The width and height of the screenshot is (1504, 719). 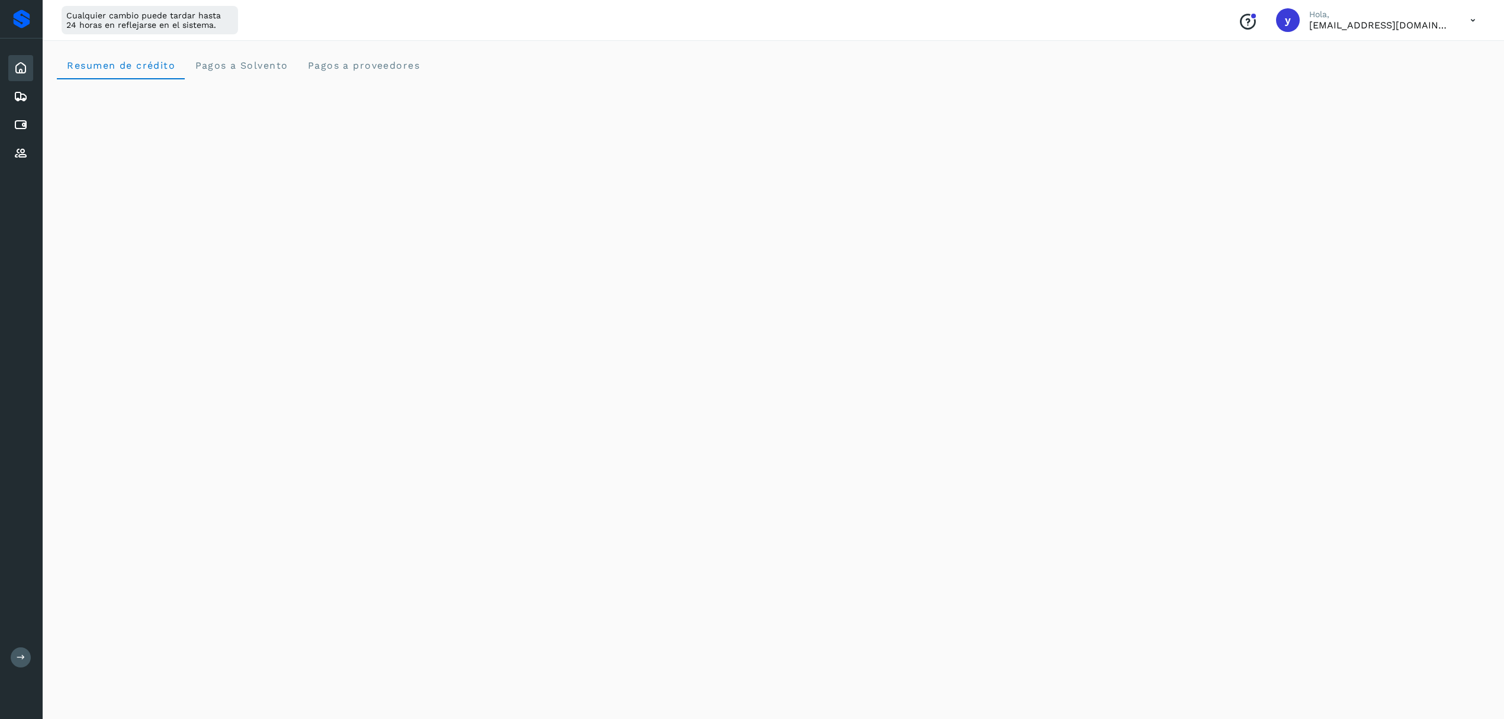 I want to click on div: Proveedores, so click(x=21, y=153).